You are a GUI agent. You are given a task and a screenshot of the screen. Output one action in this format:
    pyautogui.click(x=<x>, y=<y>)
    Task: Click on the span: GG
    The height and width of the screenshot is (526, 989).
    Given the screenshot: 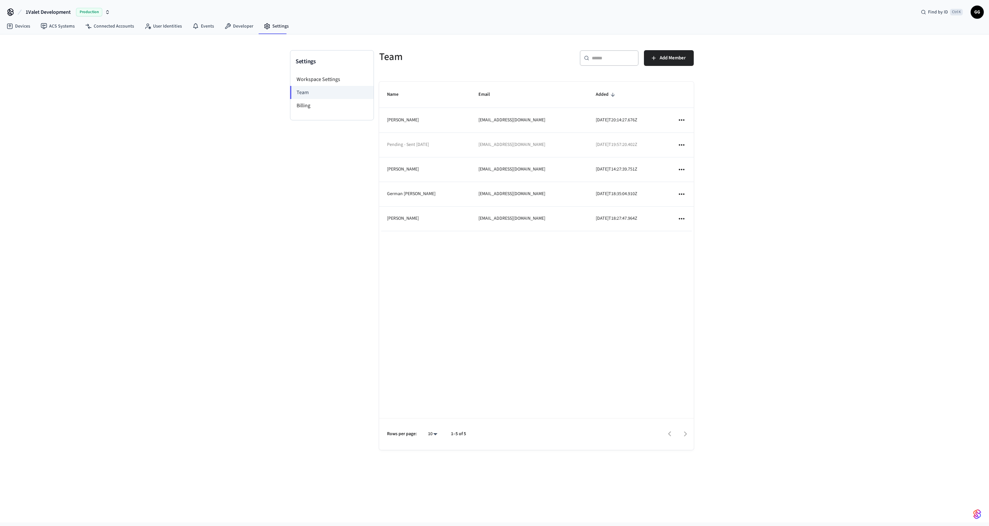 What is the action you would take?
    pyautogui.click(x=977, y=12)
    